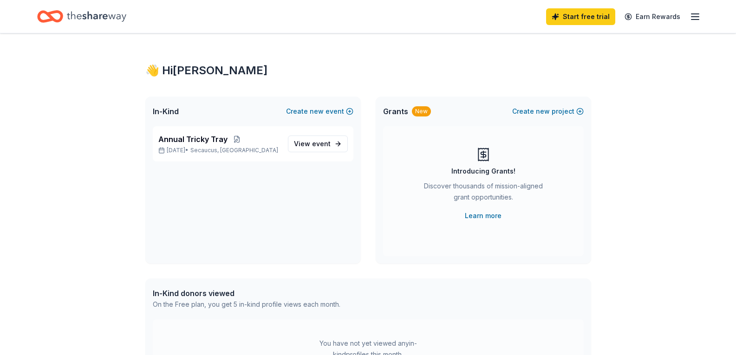 The width and height of the screenshot is (736, 355). I want to click on a: Earn Rewards, so click(652, 17).